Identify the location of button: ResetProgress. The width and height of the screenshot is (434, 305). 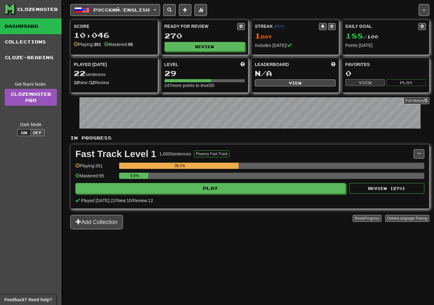
(367, 218).